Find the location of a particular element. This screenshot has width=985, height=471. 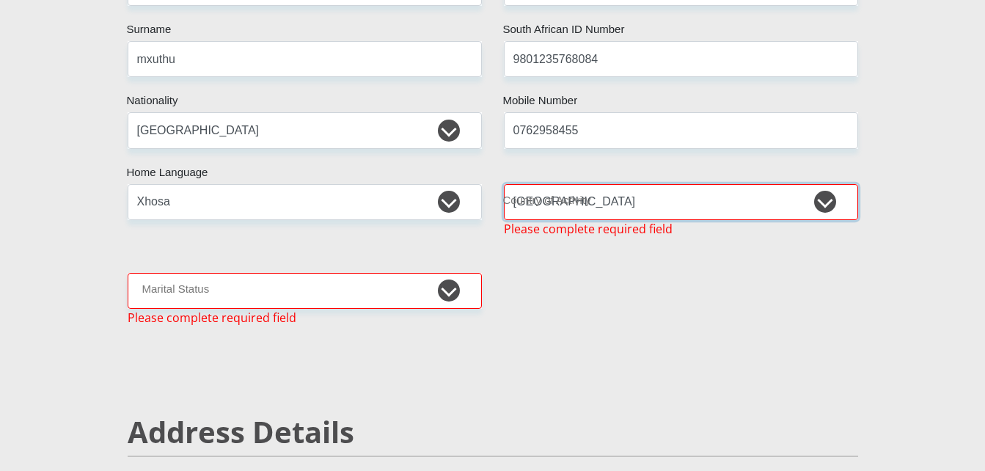

input: ID Number is located at coordinates (681, 59).